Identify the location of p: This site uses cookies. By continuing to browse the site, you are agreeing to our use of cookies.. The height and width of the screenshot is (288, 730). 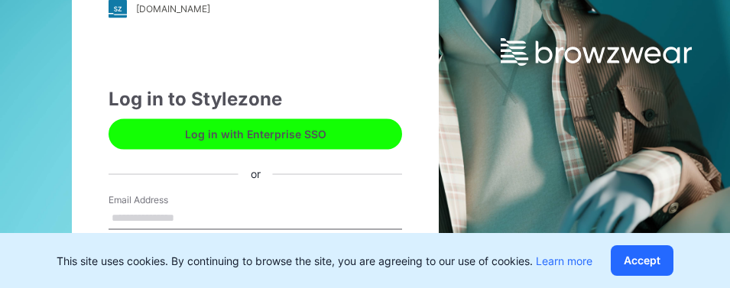
(324, 261).